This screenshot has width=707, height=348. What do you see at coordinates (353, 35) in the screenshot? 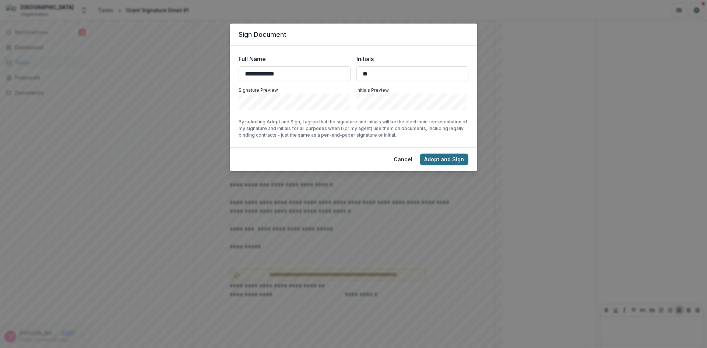
I see `header: Sign Document` at bounding box center [353, 35].